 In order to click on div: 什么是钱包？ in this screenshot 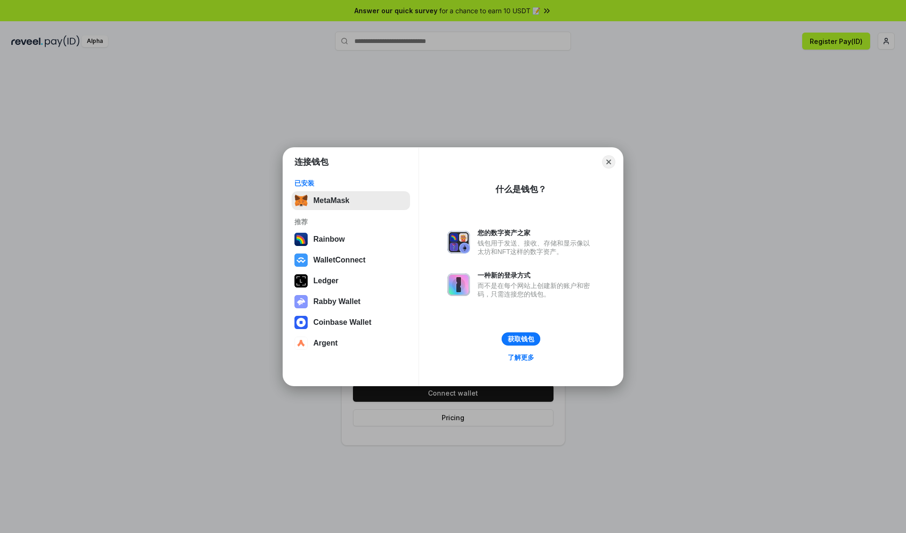, I will do `click(521, 189)`.